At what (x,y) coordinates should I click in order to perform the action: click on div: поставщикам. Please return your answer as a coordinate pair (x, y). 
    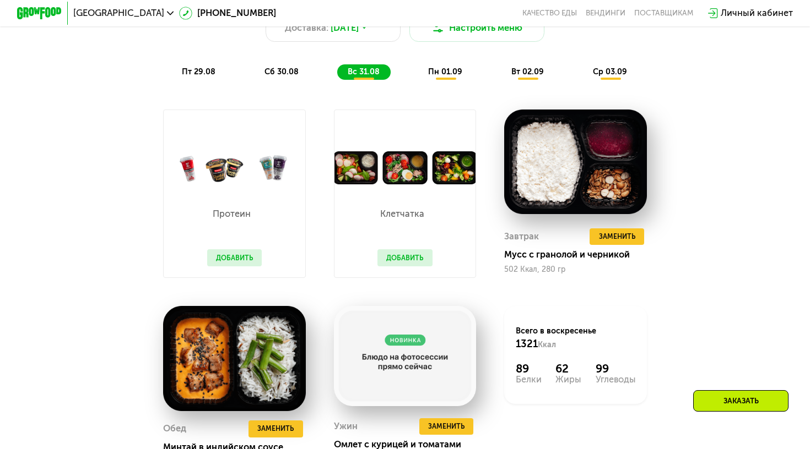
    Looking at the image, I should click on (663, 13).